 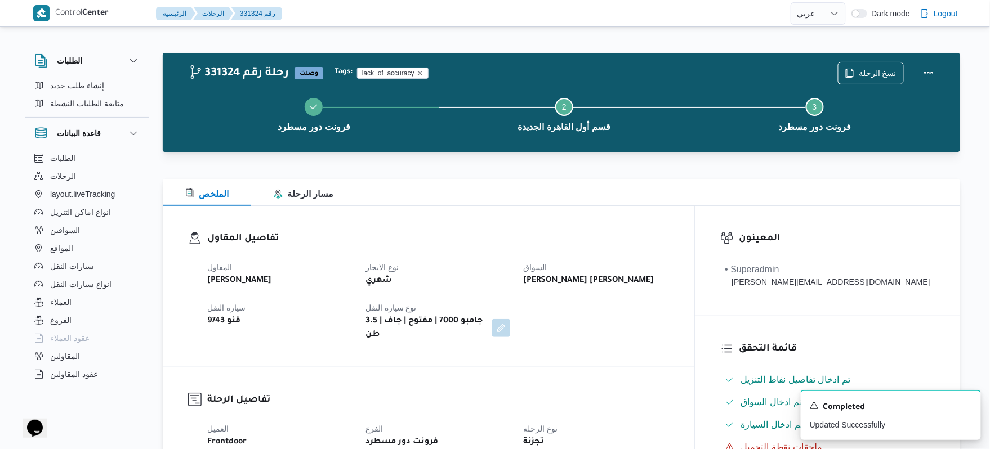 I want to click on button: السواقين, so click(x=87, y=230).